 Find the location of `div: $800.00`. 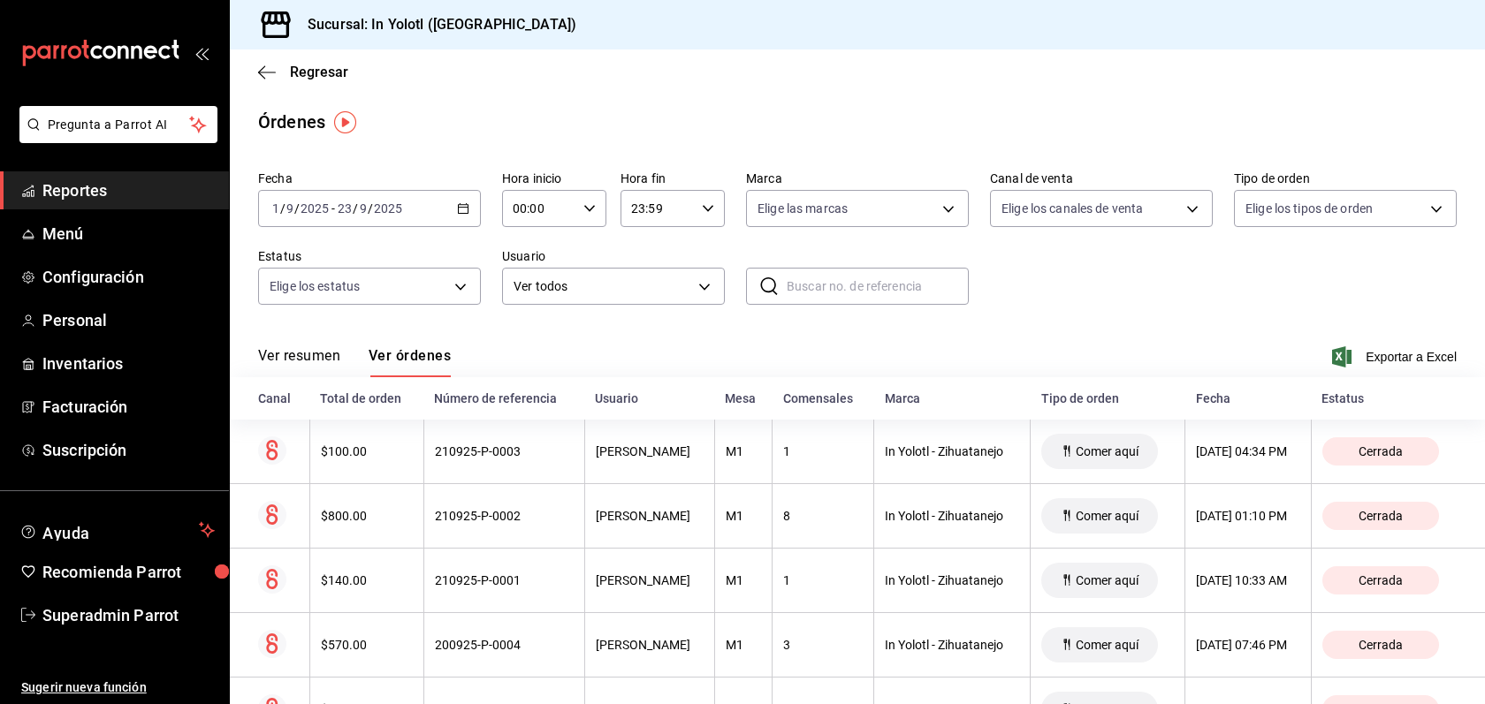

div: $800.00 is located at coordinates (367, 516).